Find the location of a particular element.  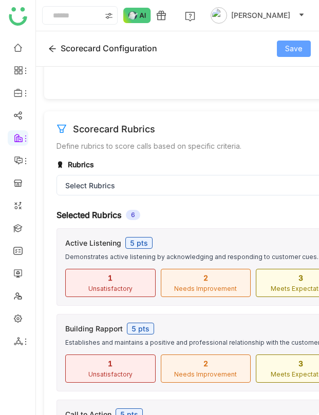

img: ask-buddy-normal.svg is located at coordinates (137, 15).